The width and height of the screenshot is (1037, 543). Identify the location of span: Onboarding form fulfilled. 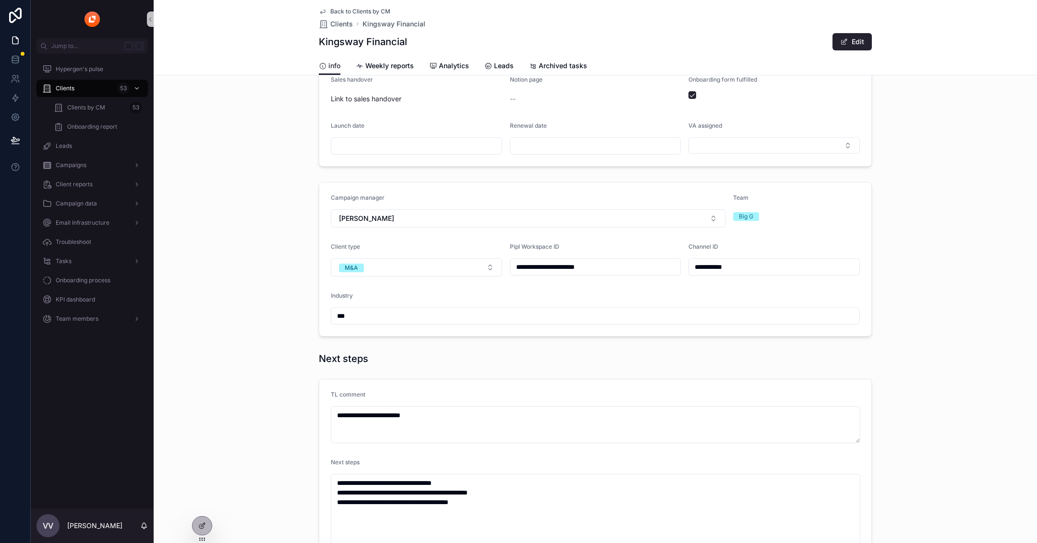
(722, 79).